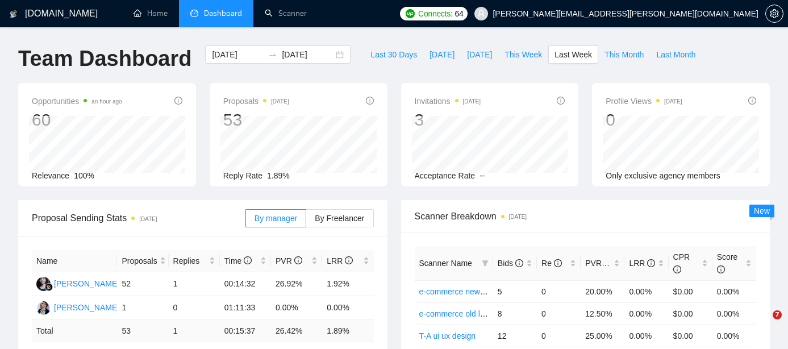 The image size is (788, 349). What do you see at coordinates (194, 13) in the screenshot?
I see `span: dashboard` at bounding box center [194, 13].